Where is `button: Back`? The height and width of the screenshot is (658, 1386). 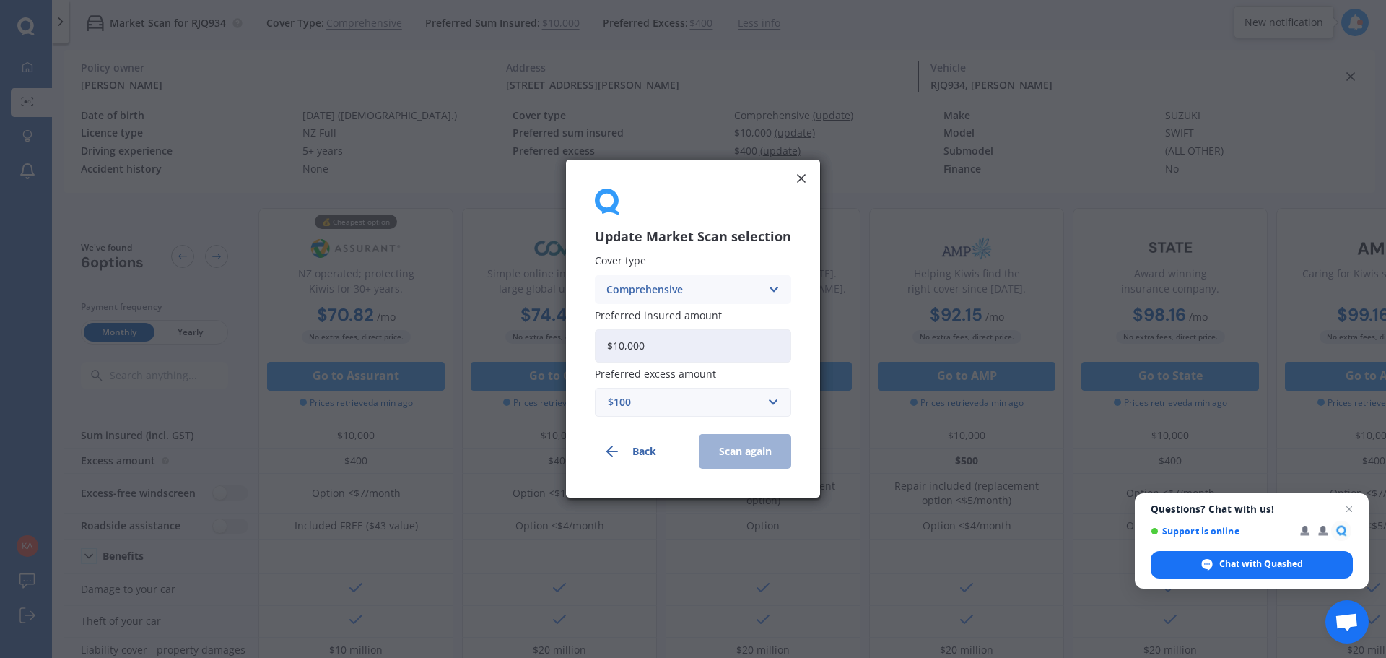
button: Back is located at coordinates (641, 452).